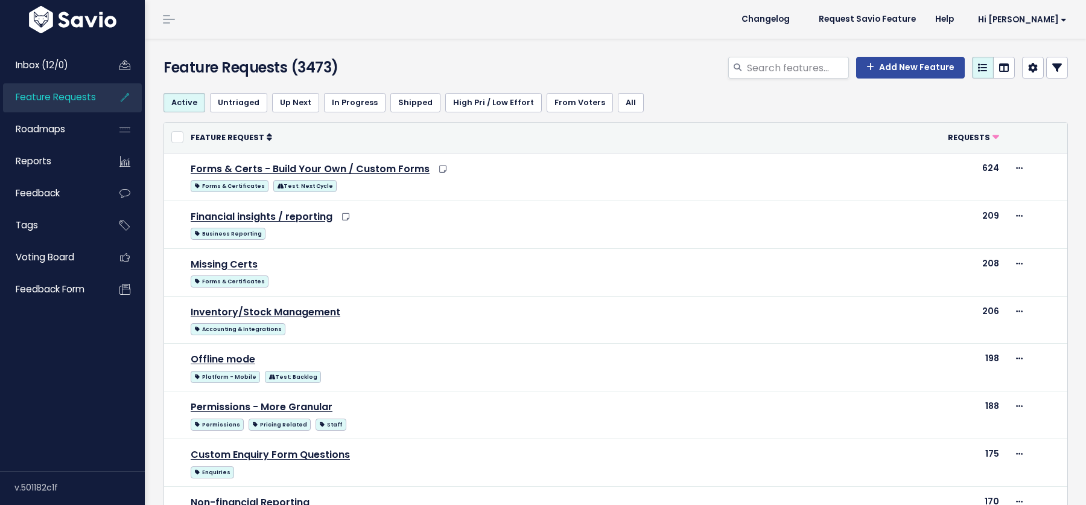 The width and height of the screenshot is (1086, 505). I want to click on a: From Voters, so click(580, 103).